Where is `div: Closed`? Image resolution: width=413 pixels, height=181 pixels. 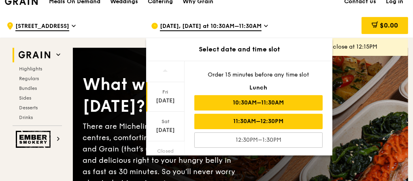
div: Closed is located at coordinates (165, 151).